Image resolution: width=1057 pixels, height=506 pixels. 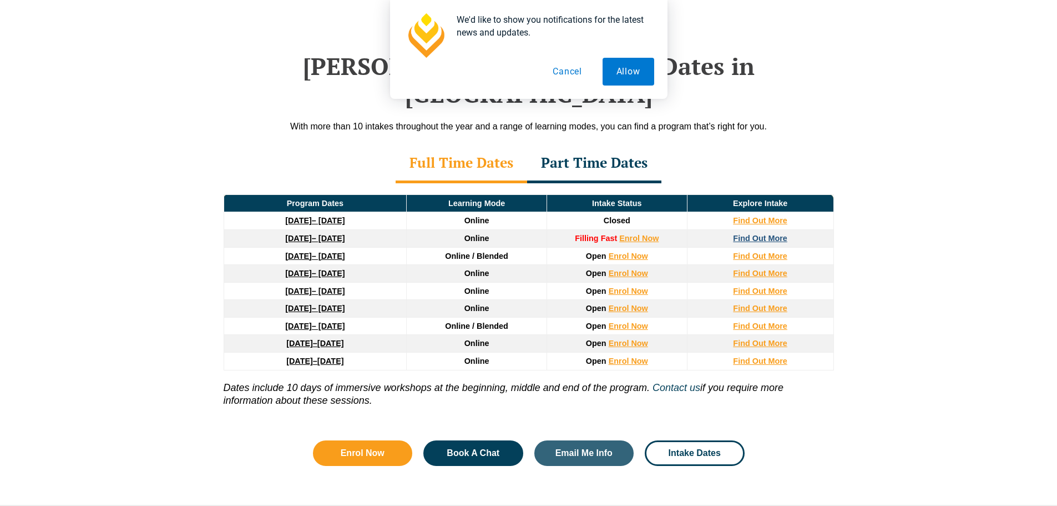 What do you see at coordinates (477, 203) in the screenshot?
I see `td: Learning Mode` at bounding box center [477, 203].